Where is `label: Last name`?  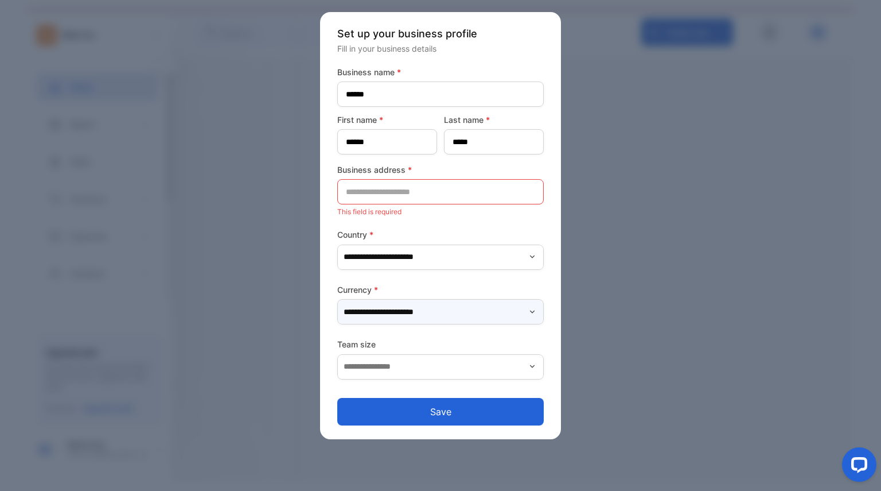
label: Last name is located at coordinates (494, 119).